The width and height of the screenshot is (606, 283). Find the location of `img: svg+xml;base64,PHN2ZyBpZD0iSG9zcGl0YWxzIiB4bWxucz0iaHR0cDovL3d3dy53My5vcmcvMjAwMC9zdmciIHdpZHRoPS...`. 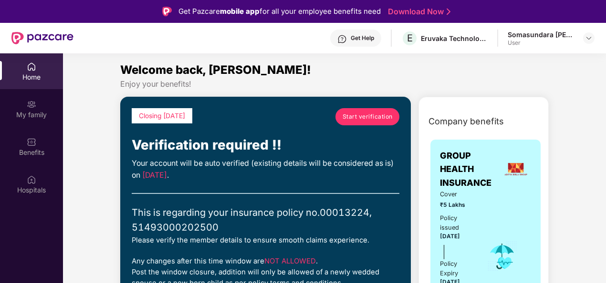

img: svg+xml;base64,PHN2ZyBpZD0iSG9zcGl0YWxzIiB4bWxucz0iaHR0cDovL3d3dy53My5vcmcvMjAwMC9zdmciIHdpZHRoPS... is located at coordinates (31, 180).